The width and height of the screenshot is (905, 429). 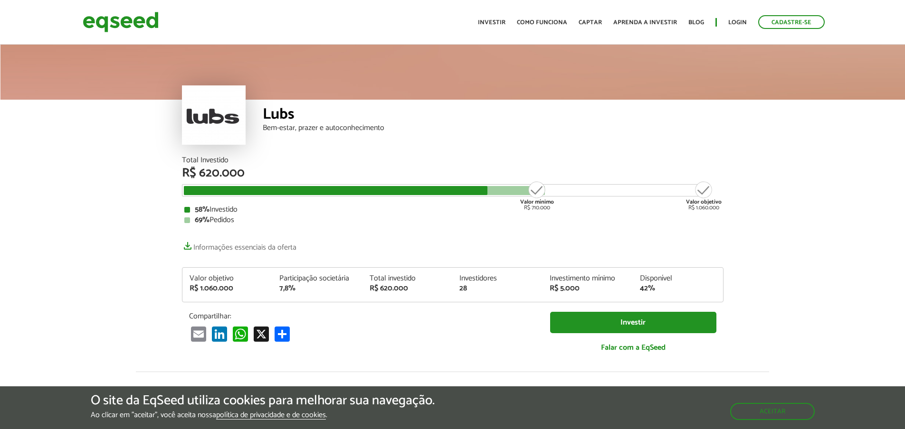 I want to click on a: Informações essenciais da oferta, so click(x=239, y=245).